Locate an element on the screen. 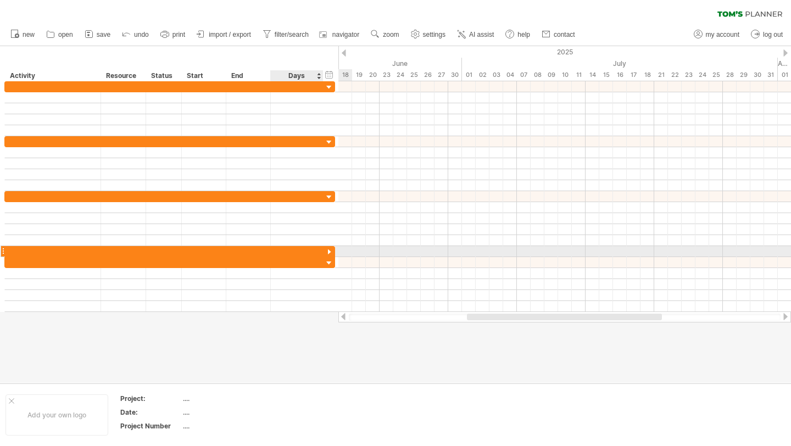 This screenshot has height=446, width=791. div: End is located at coordinates (248, 76).